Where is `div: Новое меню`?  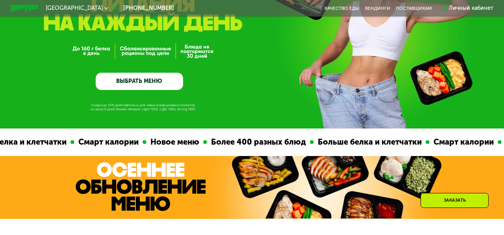
div: Новое меню is located at coordinates (171, 142).